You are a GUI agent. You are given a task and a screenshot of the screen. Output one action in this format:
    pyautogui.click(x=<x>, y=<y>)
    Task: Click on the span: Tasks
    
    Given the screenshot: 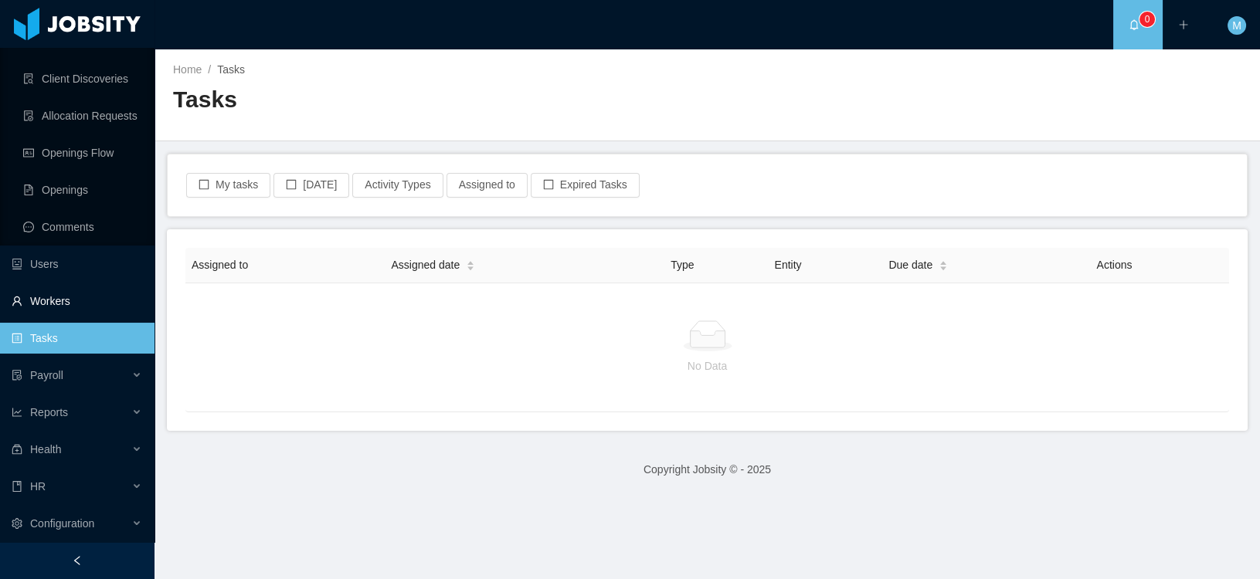 What is the action you would take?
    pyautogui.click(x=231, y=70)
    